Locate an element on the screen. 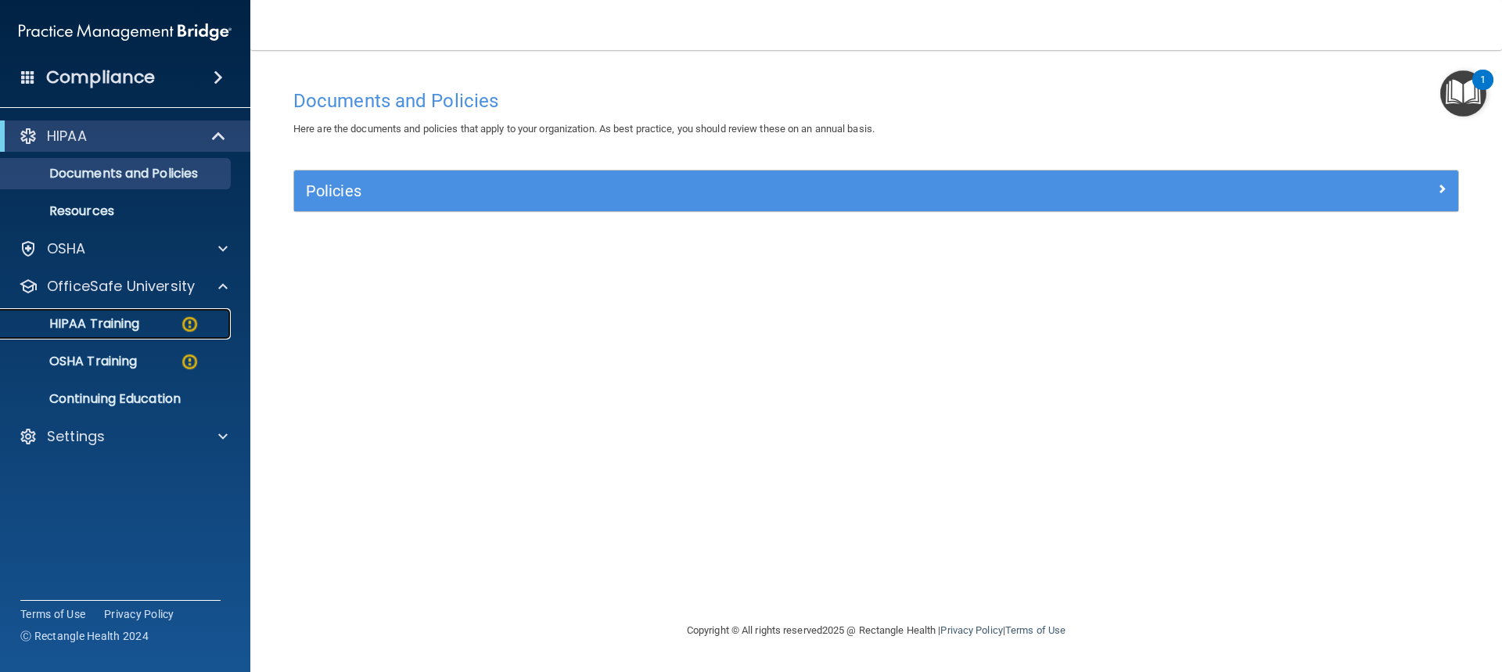  a: Policies is located at coordinates (876, 191).